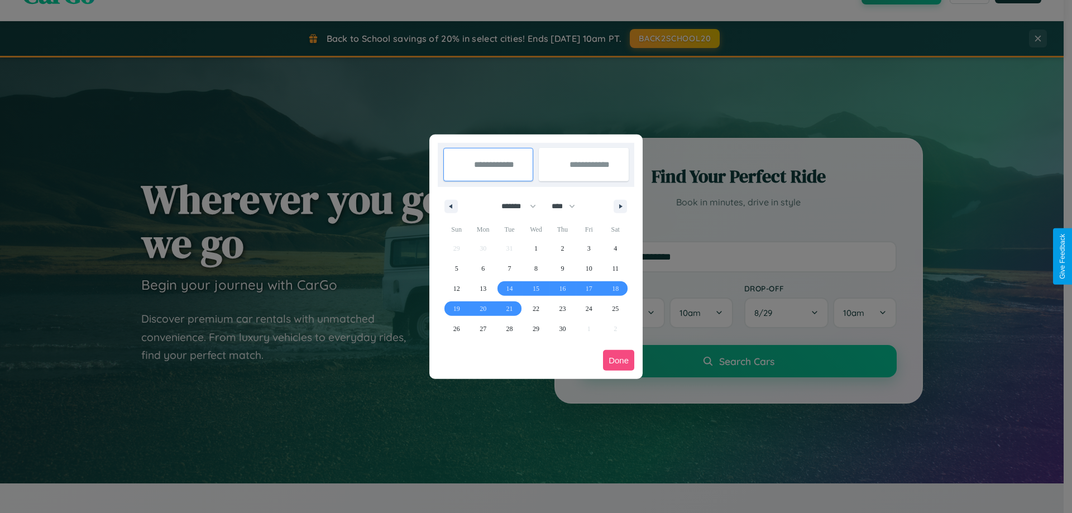 This screenshot has height=513, width=1072. Describe the element at coordinates (457, 289) in the screenshot. I see `span: 12` at that location.